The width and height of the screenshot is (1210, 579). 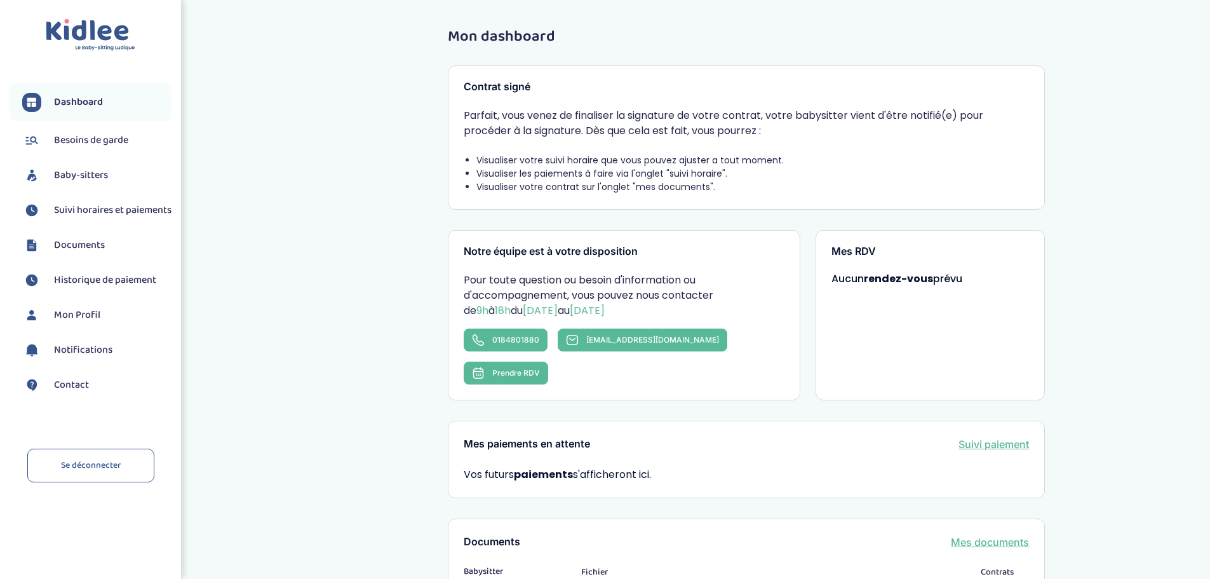 I want to click on a: 0184801880, so click(x=505, y=340).